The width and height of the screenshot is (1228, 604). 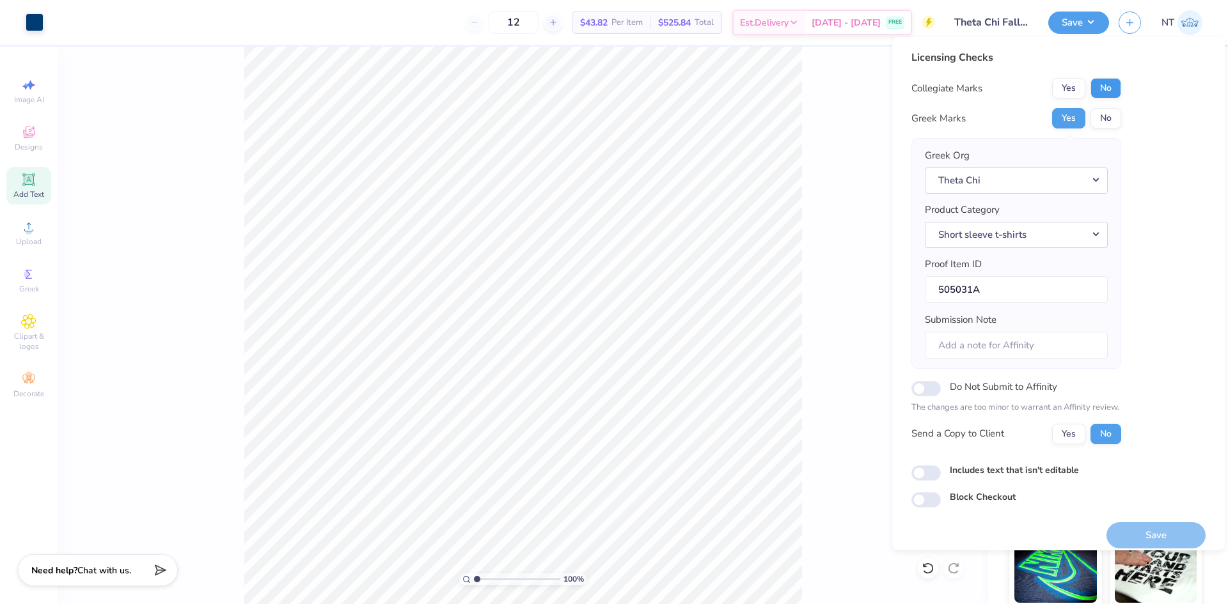 I want to click on span: Est. Delivery, so click(x=764, y=22).